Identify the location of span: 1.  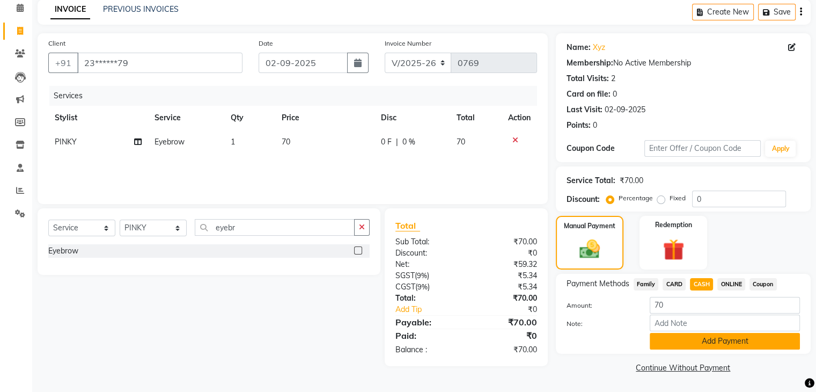
(233, 142).